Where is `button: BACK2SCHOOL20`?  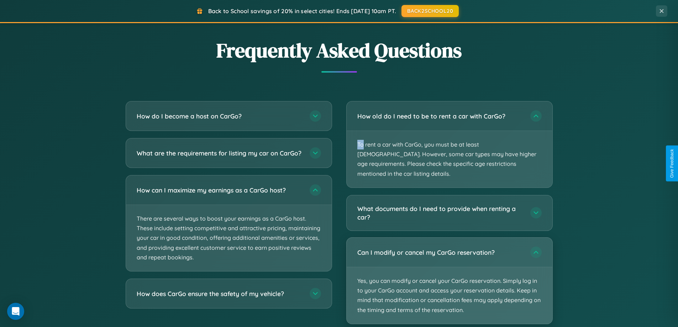
button: BACK2SCHOOL20 is located at coordinates (430, 11).